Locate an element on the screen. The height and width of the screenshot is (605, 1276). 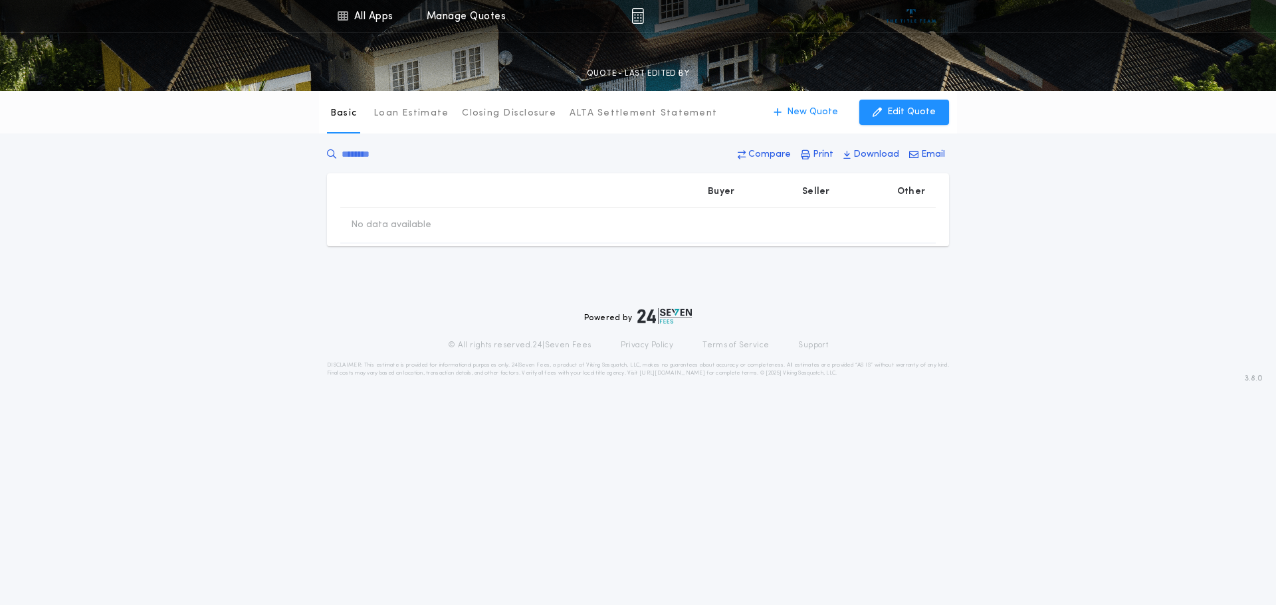
button: New Quote is located at coordinates (805, 112).